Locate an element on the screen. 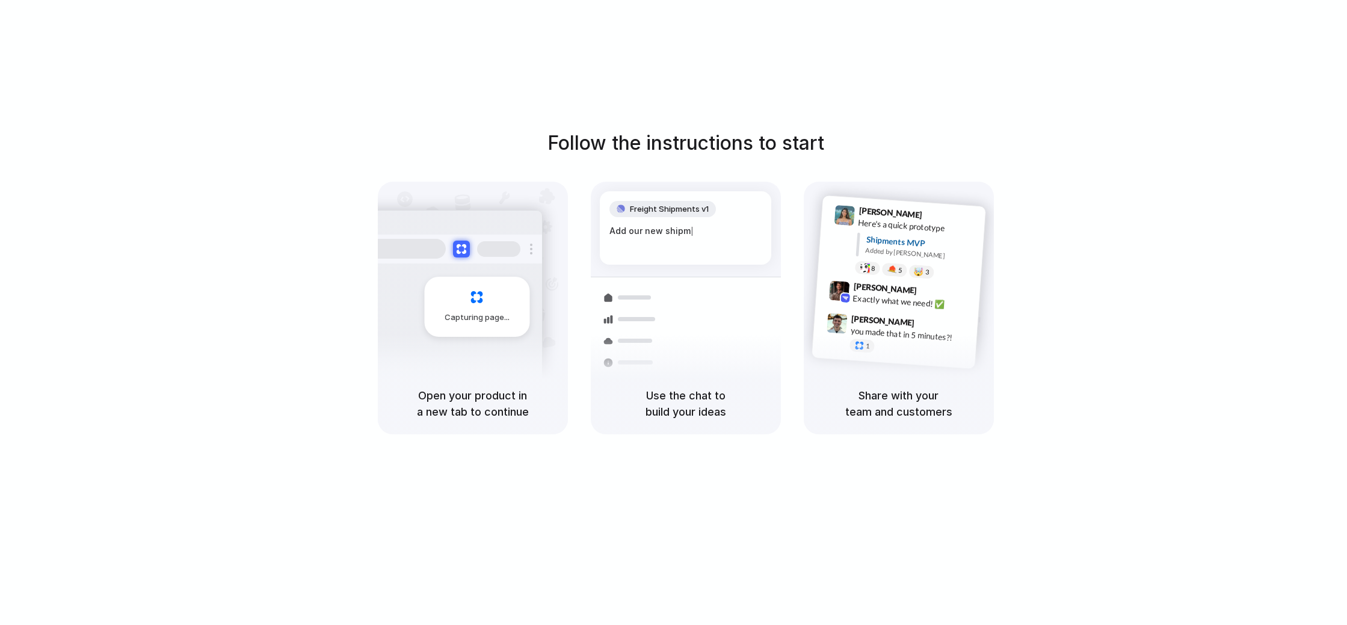  h5: Open your product in a new tab to continue is located at coordinates (473, 404).